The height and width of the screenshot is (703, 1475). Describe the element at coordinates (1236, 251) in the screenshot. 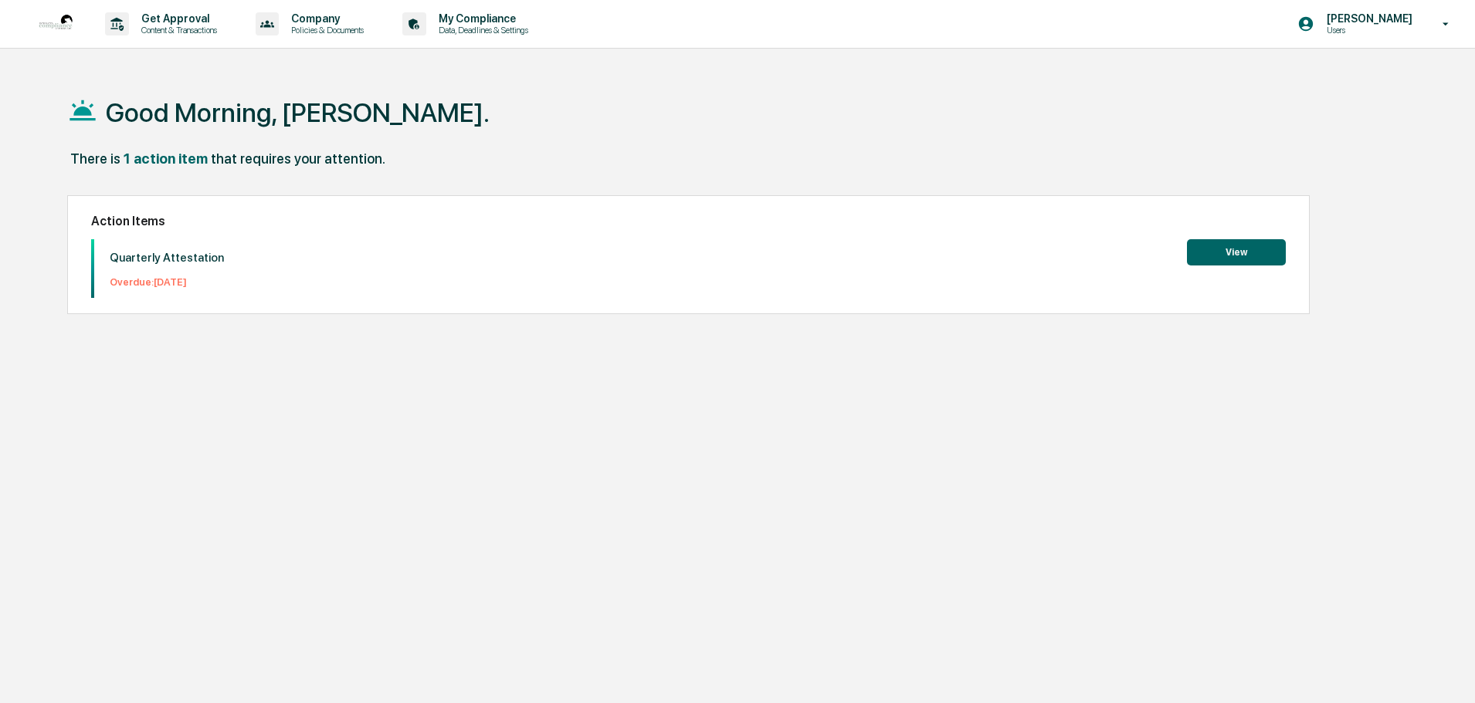

I see `a: View` at that location.